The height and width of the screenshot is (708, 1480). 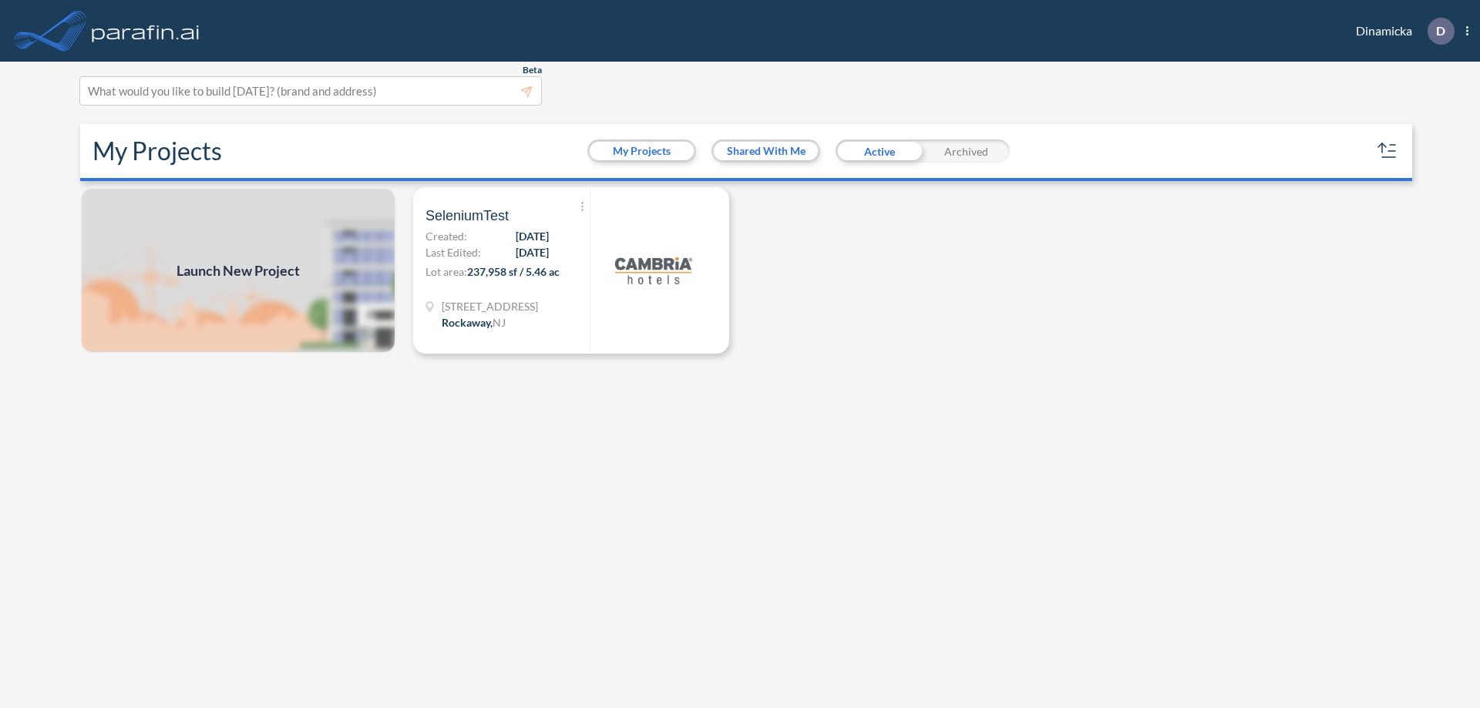 What do you see at coordinates (446, 271) in the screenshot?
I see `span: Lot area:` at bounding box center [446, 271].